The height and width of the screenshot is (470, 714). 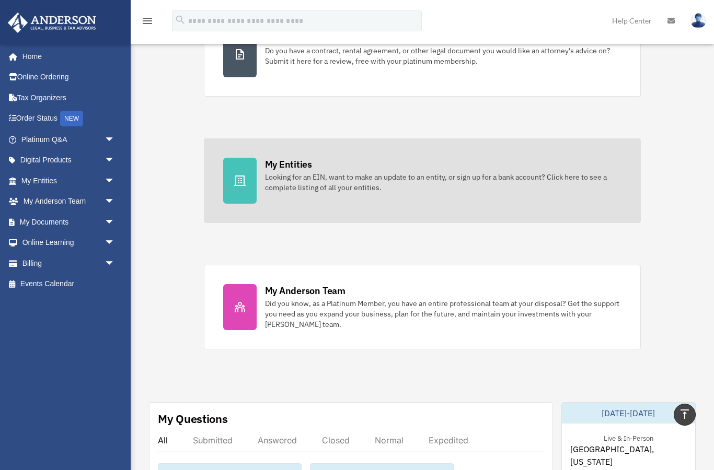 I want to click on div: My Questions, so click(x=193, y=419).